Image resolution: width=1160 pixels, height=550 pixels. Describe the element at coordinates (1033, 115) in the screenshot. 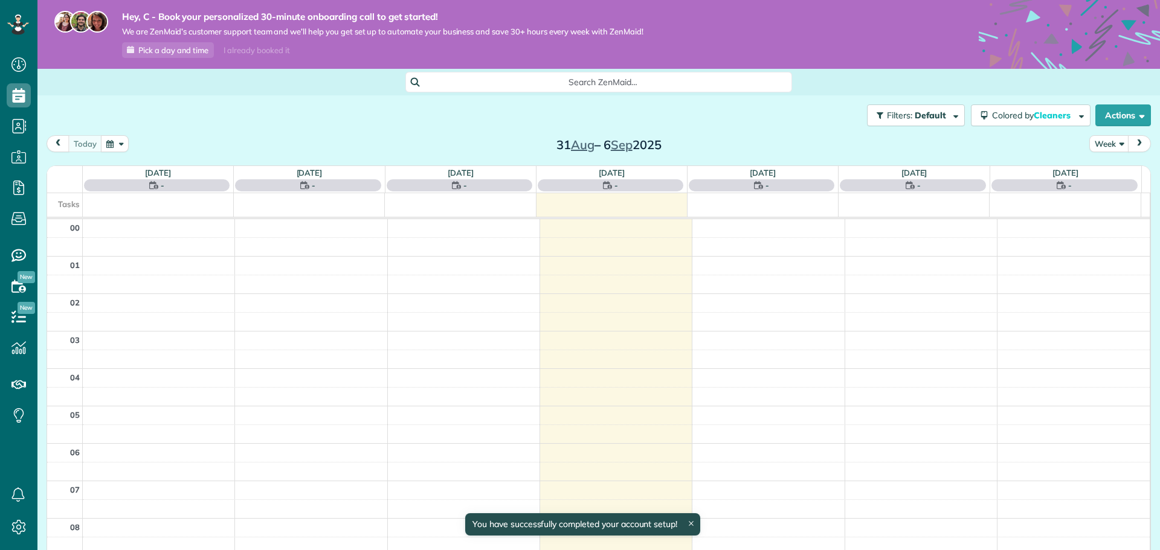

I see `span: Colored by` at that location.